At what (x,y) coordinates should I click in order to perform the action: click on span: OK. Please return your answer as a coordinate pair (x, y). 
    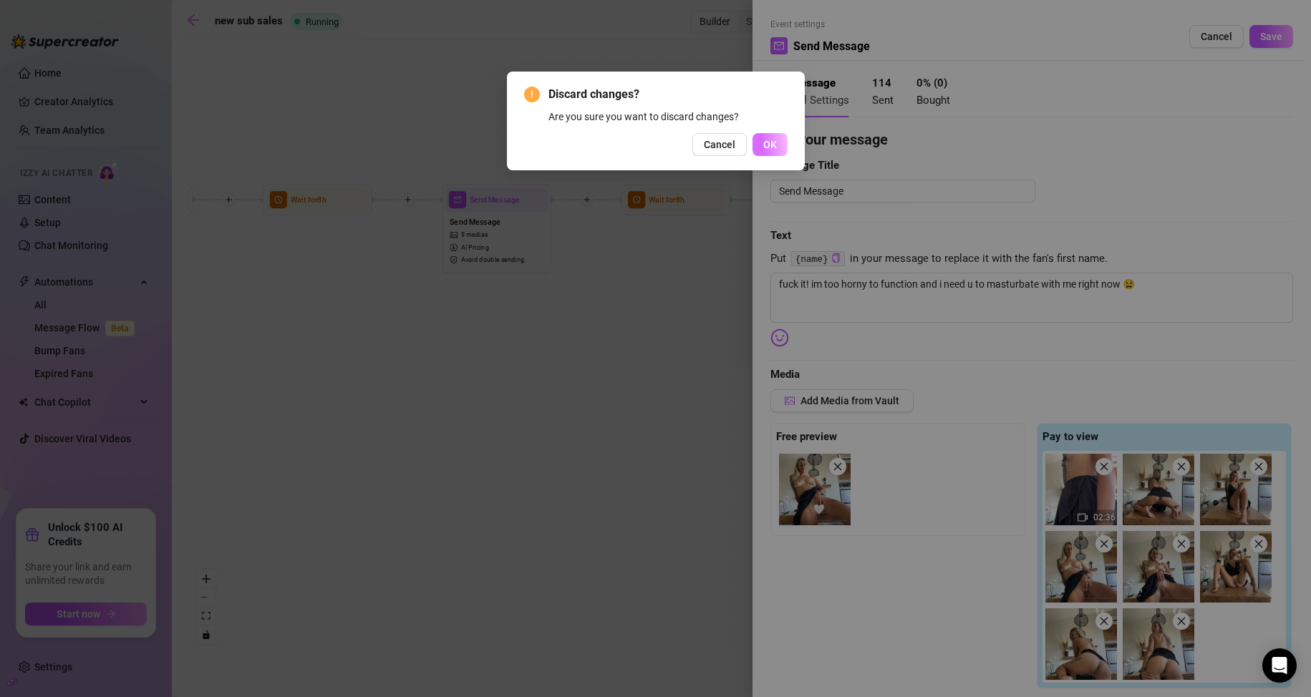
    Looking at the image, I should click on (770, 145).